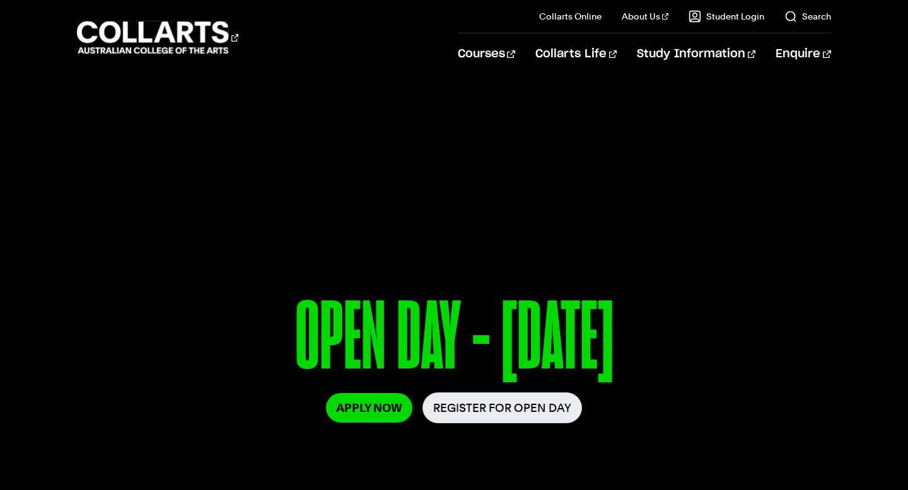 Image resolution: width=908 pixels, height=490 pixels. What do you see at coordinates (726, 16) in the screenshot?
I see `a: Student Login` at bounding box center [726, 16].